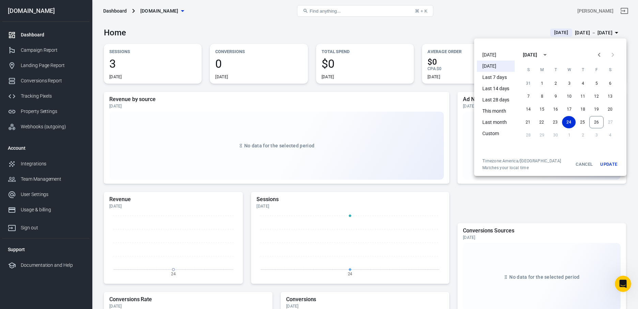 Image resolution: width=638 pixels, height=309 pixels. Describe the element at coordinates (111, 222) in the screenshot. I see `button: 💳 Billing` at that location.